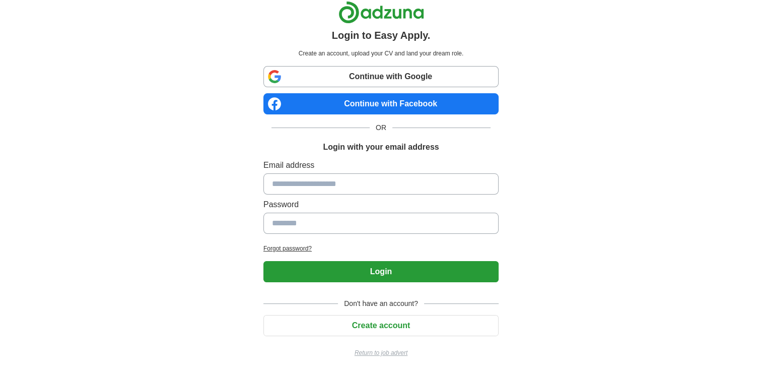  I want to click on button: Create account, so click(381, 325).